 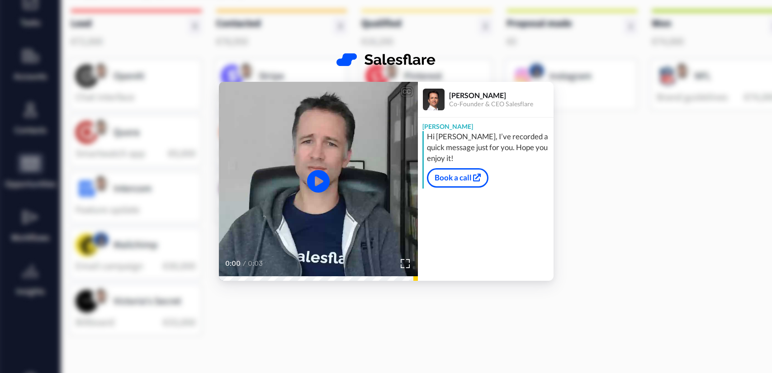 What do you see at coordinates (458, 178) in the screenshot?
I see `a: Book a call` at bounding box center [458, 178].